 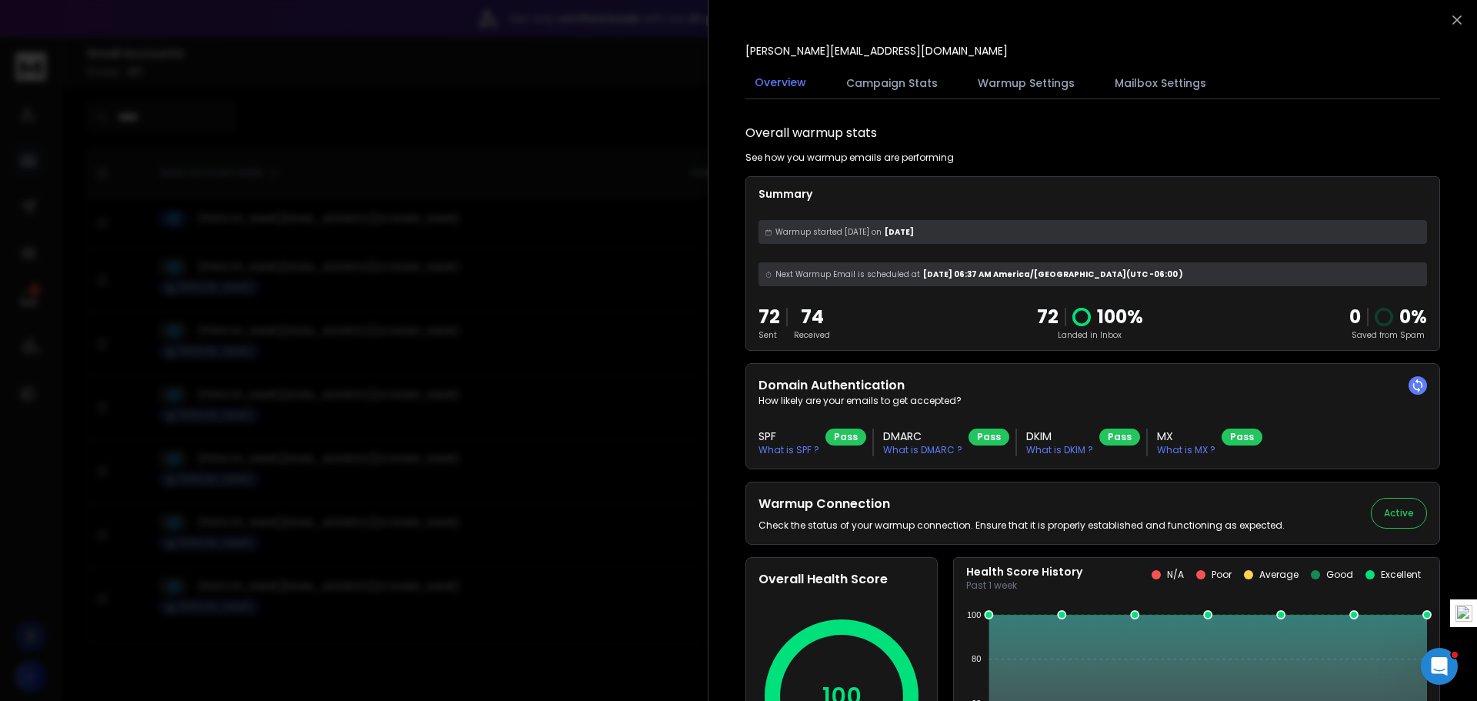 I want to click on p: Past 1 week, so click(x=1024, y=585).